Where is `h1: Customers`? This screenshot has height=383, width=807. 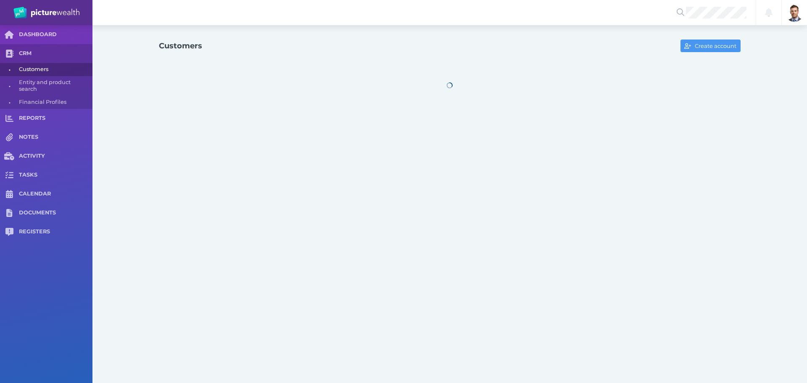 h1: Customers is located at coordinates (180, 46).